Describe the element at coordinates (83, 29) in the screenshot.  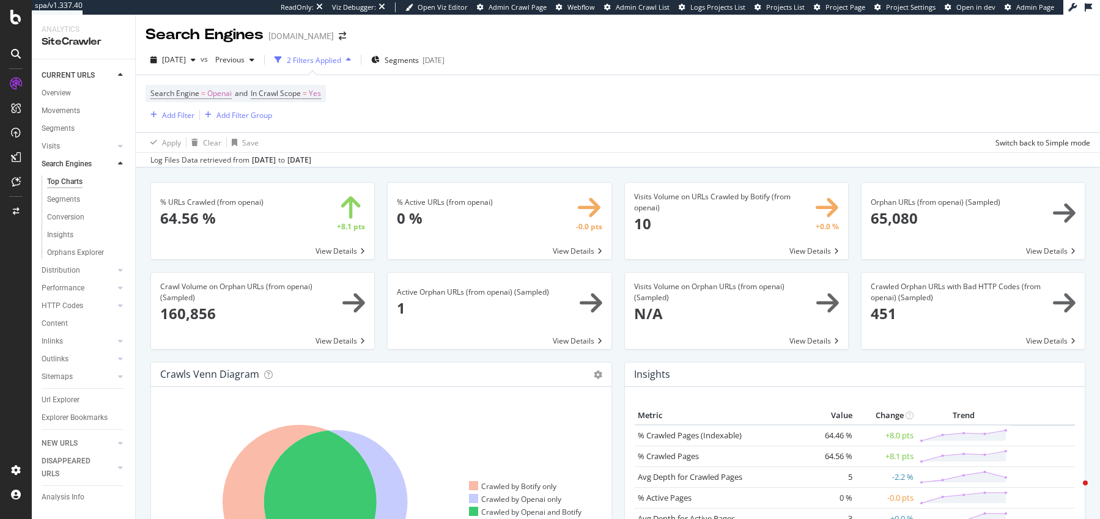
I see `div: Analytics` at that location.